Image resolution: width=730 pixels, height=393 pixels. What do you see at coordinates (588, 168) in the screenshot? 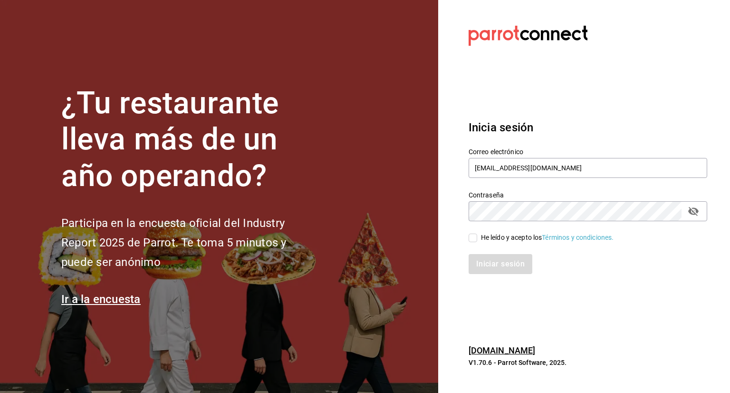
I see `input: Ingresa tu correo electrónico` at bounding box center [588, 168].